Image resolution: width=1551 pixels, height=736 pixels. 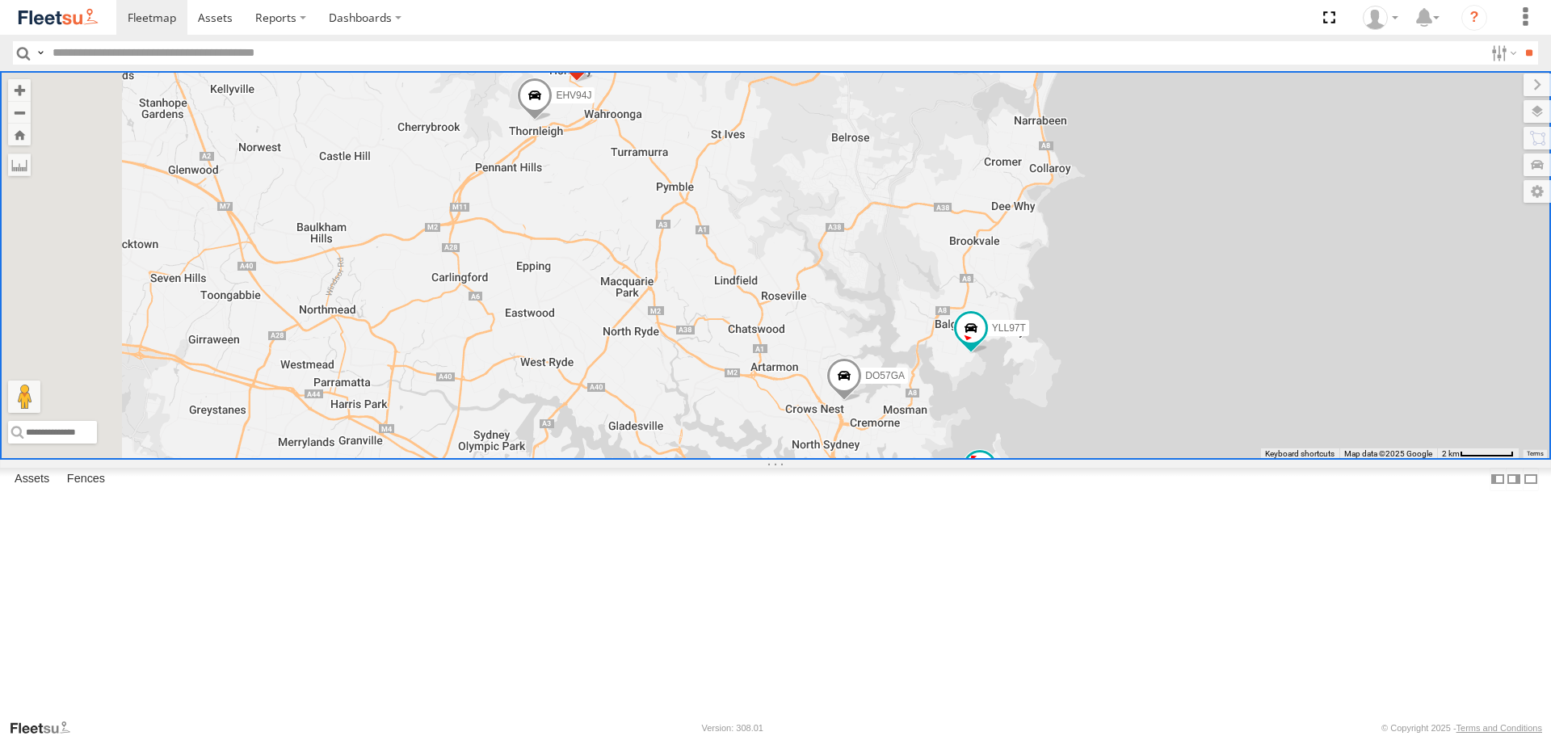 I want to click on button: Zoom Home, so click(x=19, y=134).